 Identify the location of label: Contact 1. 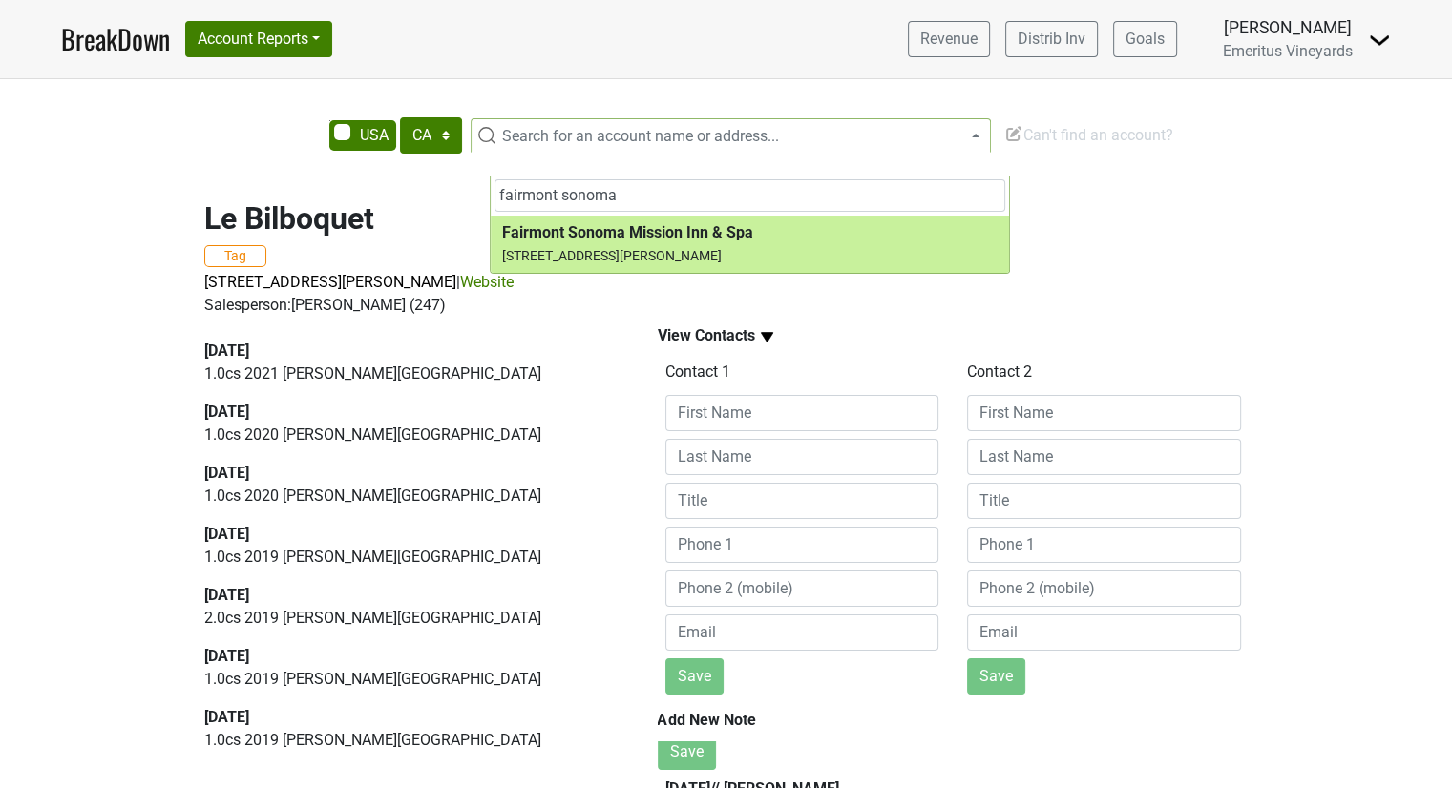
(698, 372).